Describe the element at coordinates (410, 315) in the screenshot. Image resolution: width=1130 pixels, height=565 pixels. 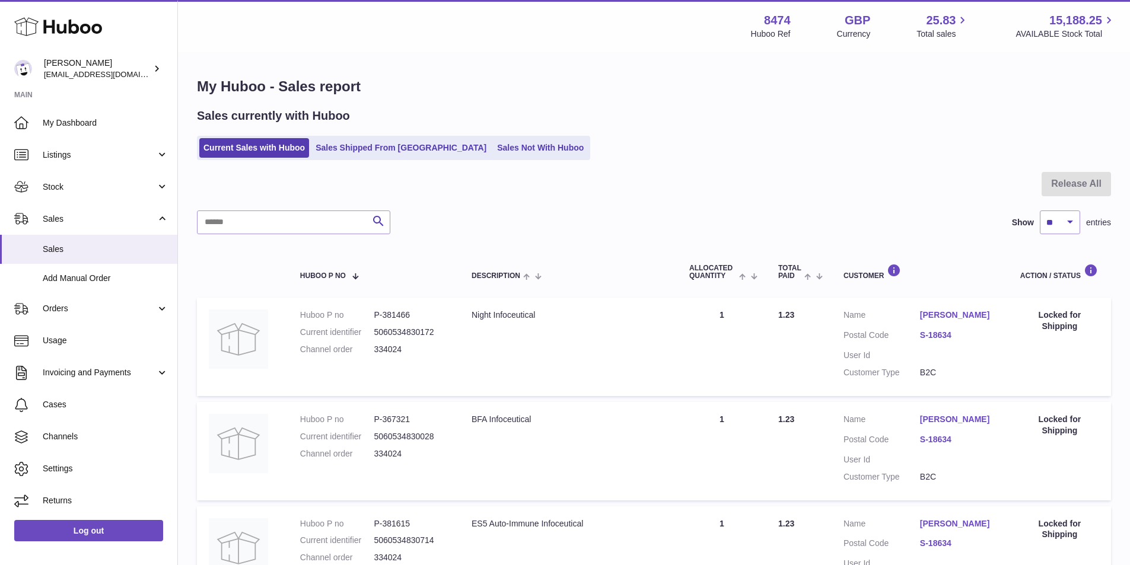
I see `dd: P-381466` at that location.